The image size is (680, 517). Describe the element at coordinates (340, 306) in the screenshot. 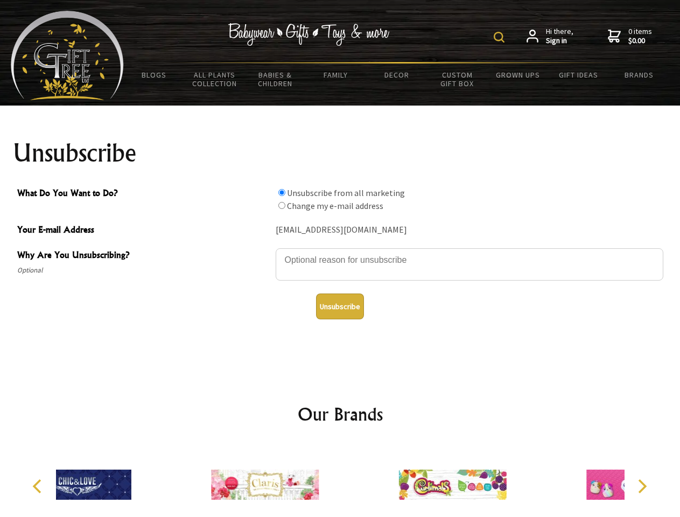

I see `button: Unsubscribe` at that location.